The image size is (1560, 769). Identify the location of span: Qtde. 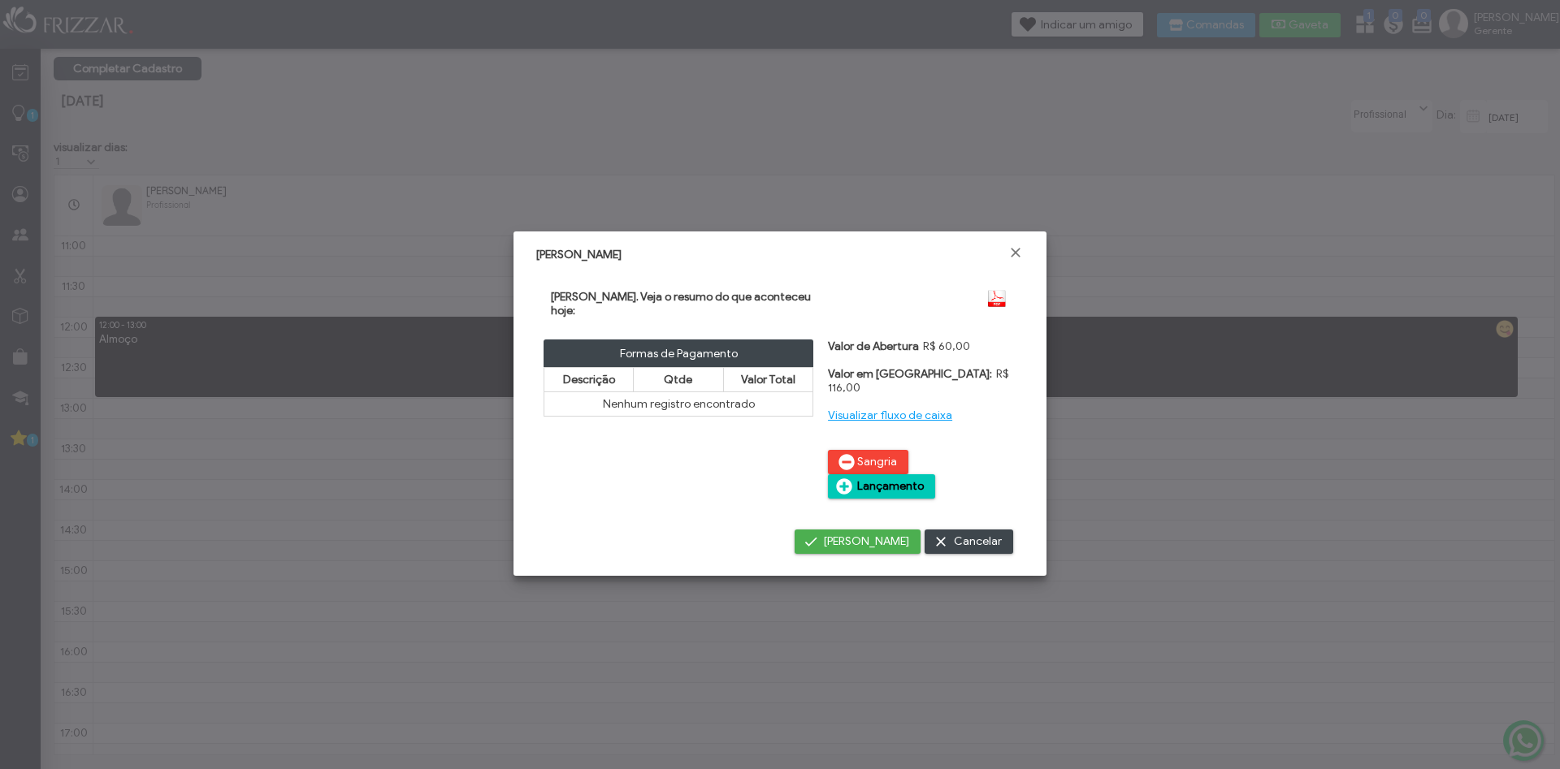
(678, 379).